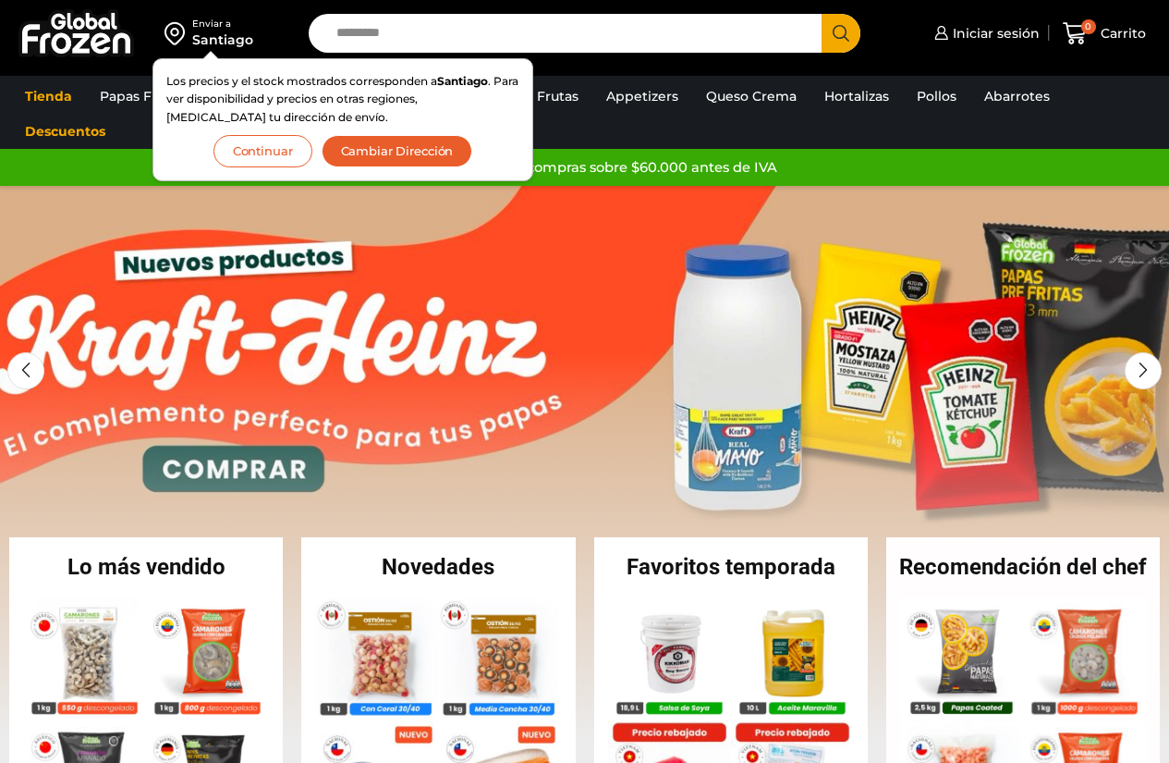  What do you see at coordinates (48, 96) in the screenshot?
I see `a: Tienda` at bounding box center [48, 96].